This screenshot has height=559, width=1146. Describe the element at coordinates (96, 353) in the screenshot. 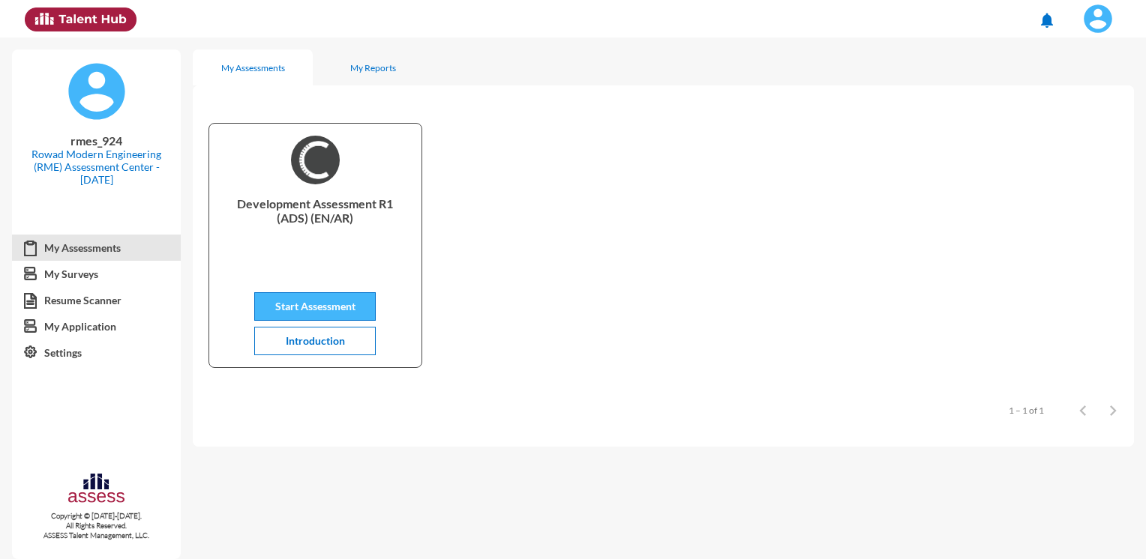

I see `a: Settings` at that location.